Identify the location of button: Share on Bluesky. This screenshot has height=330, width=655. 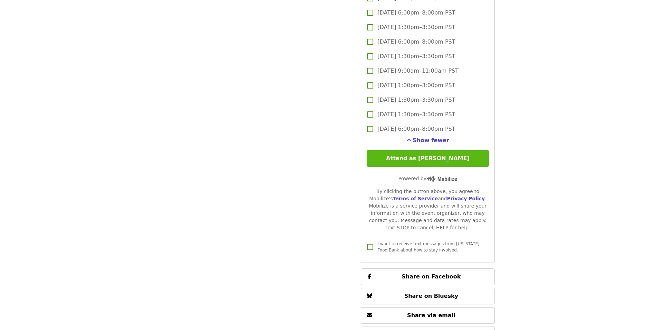
(428, 296).